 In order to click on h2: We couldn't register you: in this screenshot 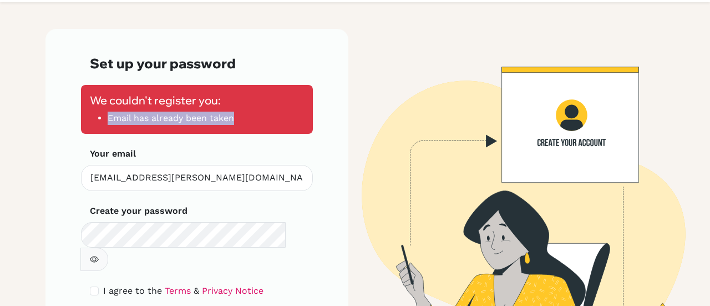, I will do `click(197, 100)`.